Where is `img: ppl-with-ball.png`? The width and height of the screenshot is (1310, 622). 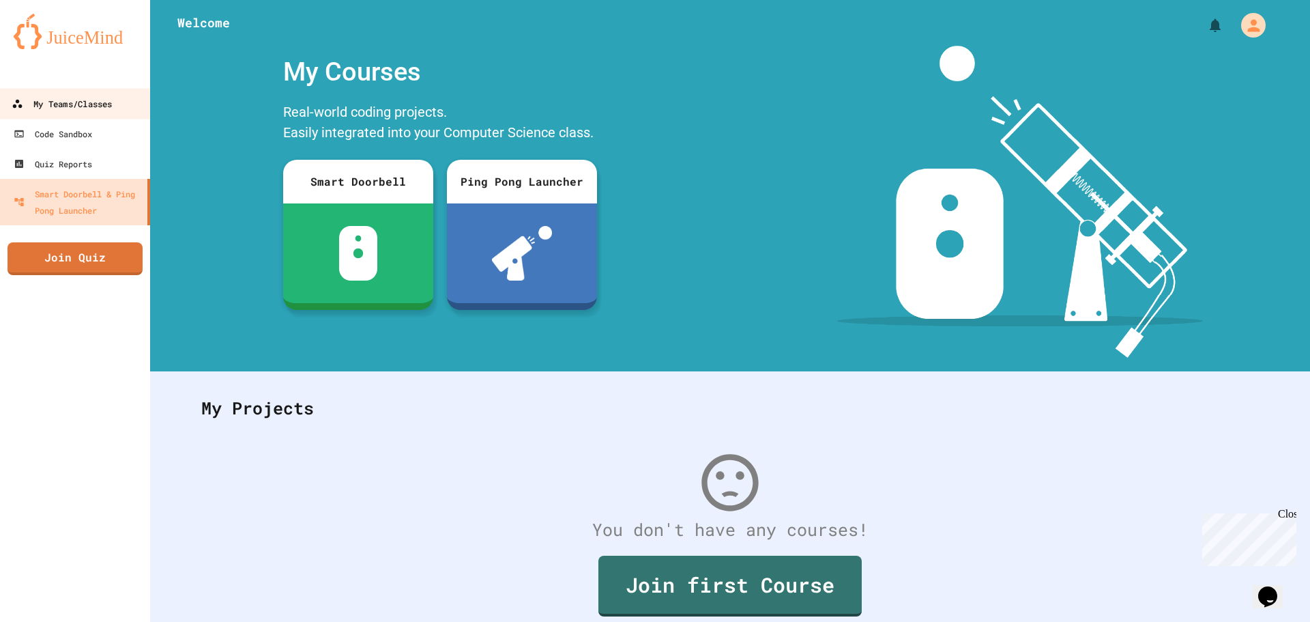
img: ppl-with-ball.png is located at coordinates (522, 253).